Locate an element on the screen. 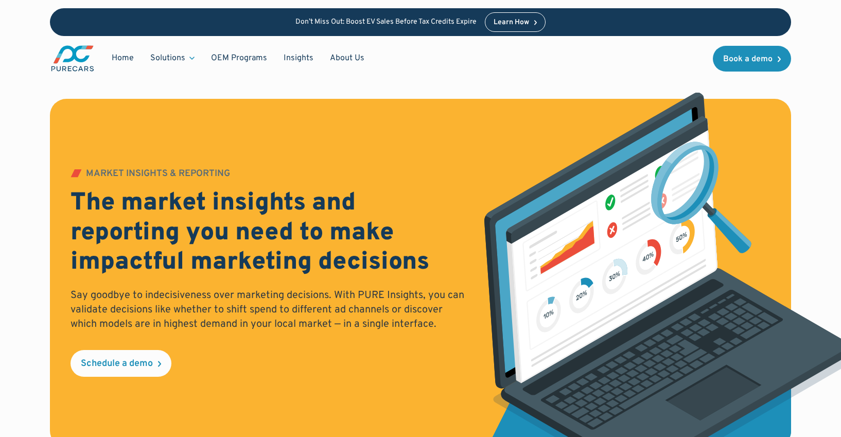 The width and height of the screenshot is (841, 437). a: Insights is located at coordinates (298, 58).